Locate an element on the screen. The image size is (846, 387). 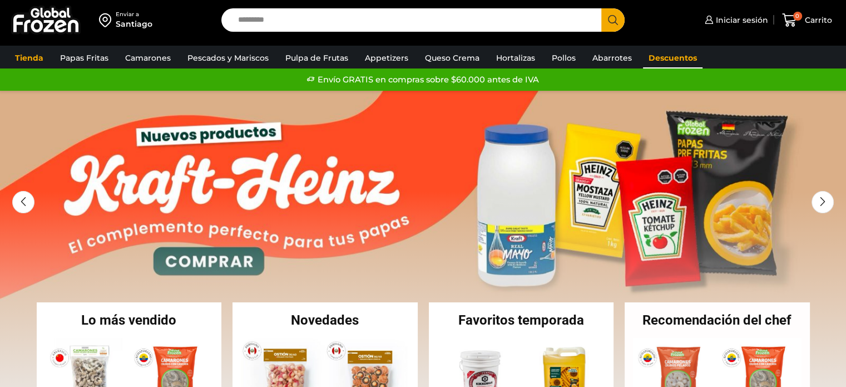
a: Abarrotes is located at coordinates (612, 58).